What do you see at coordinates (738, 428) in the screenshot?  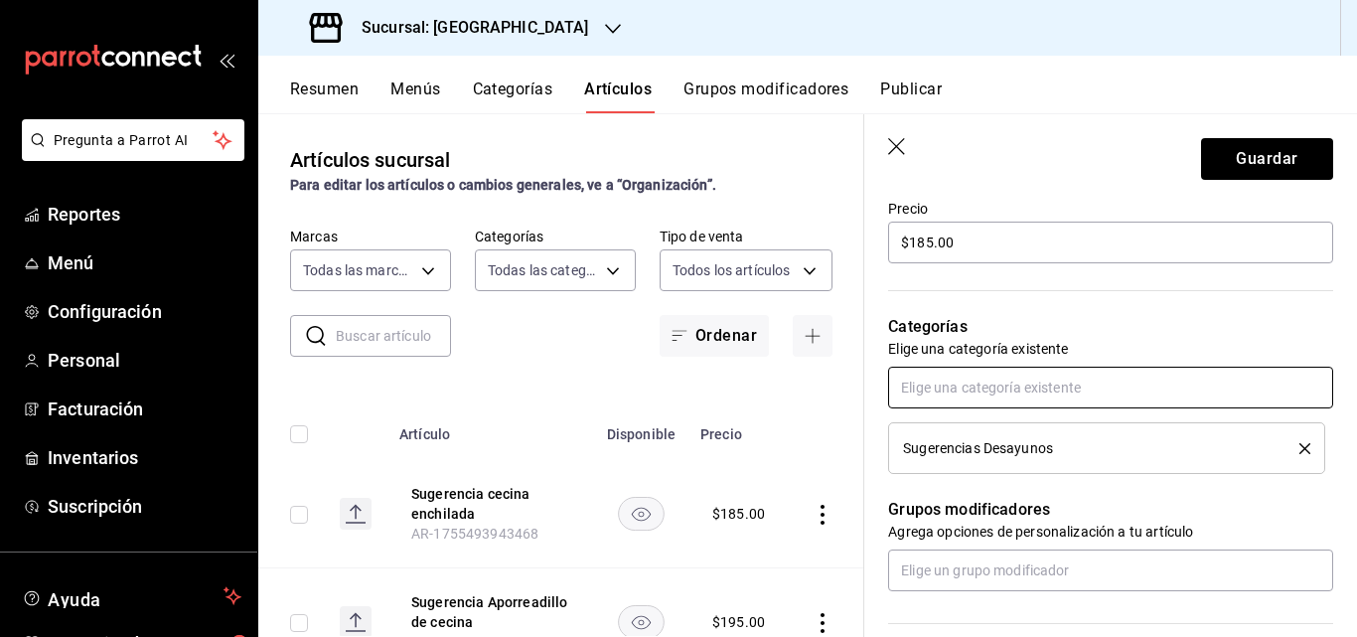 I see `th: Precio` at bounding box center [738, 428].